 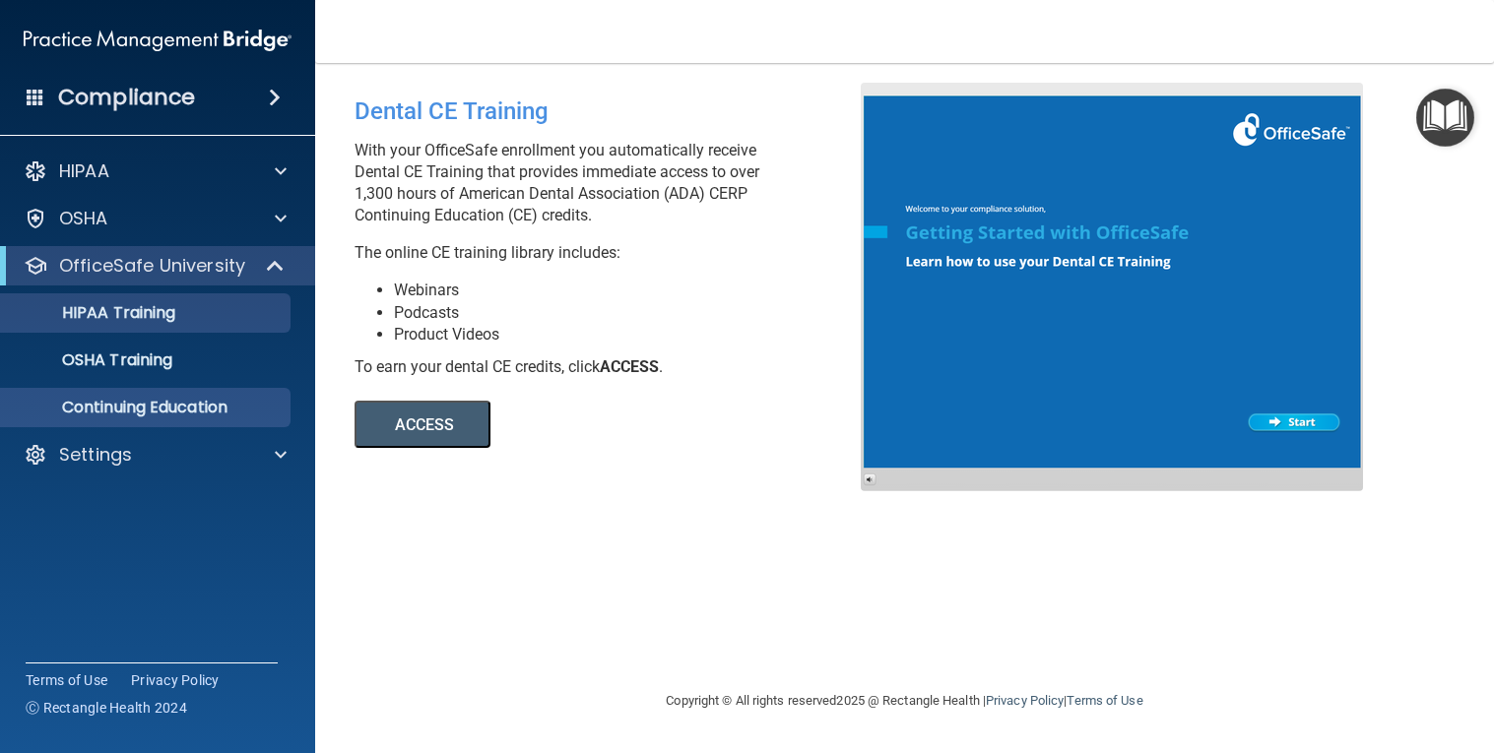 What do you see at coordinates (634, 313) in the screenshot?
I see `li: Podcasts` at bounding box center [634, 313].